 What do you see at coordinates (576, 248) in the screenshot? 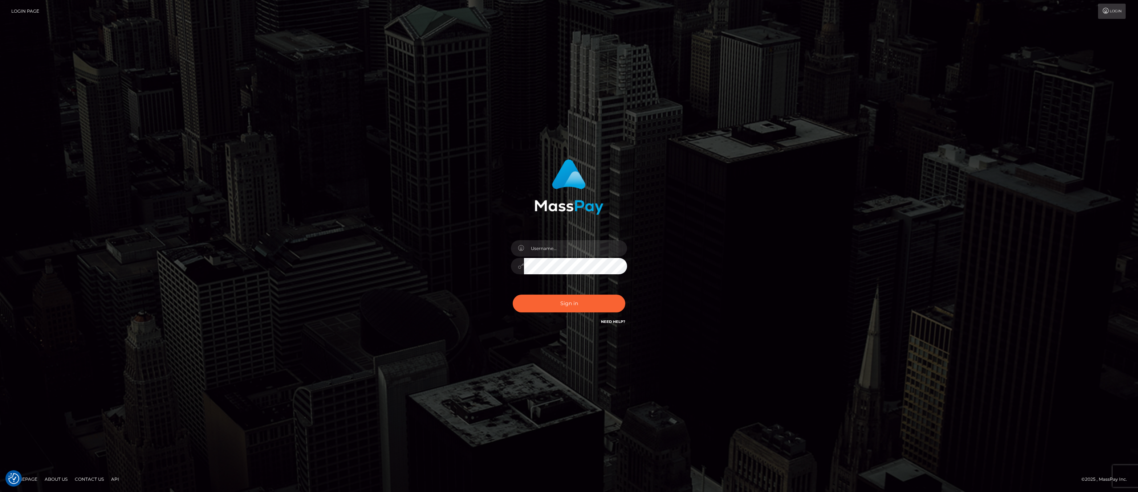
I see `input: Username...` at bounding box center [576, 248].